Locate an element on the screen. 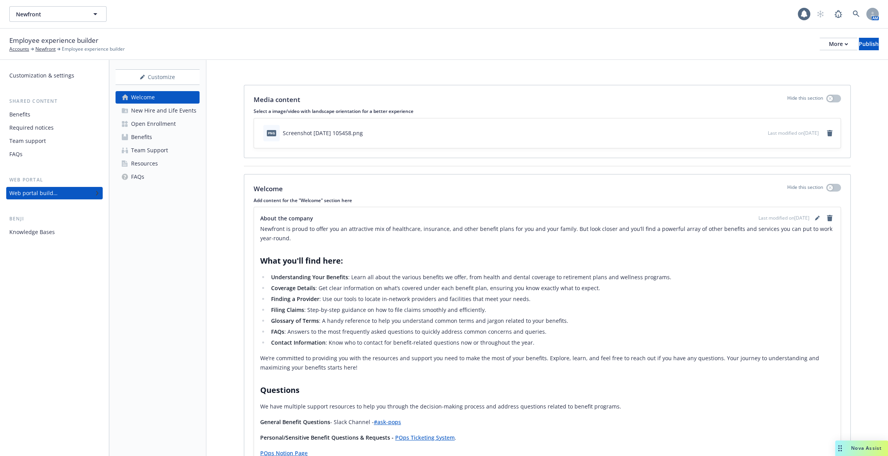  button: More is located at coordinates (838, 44).